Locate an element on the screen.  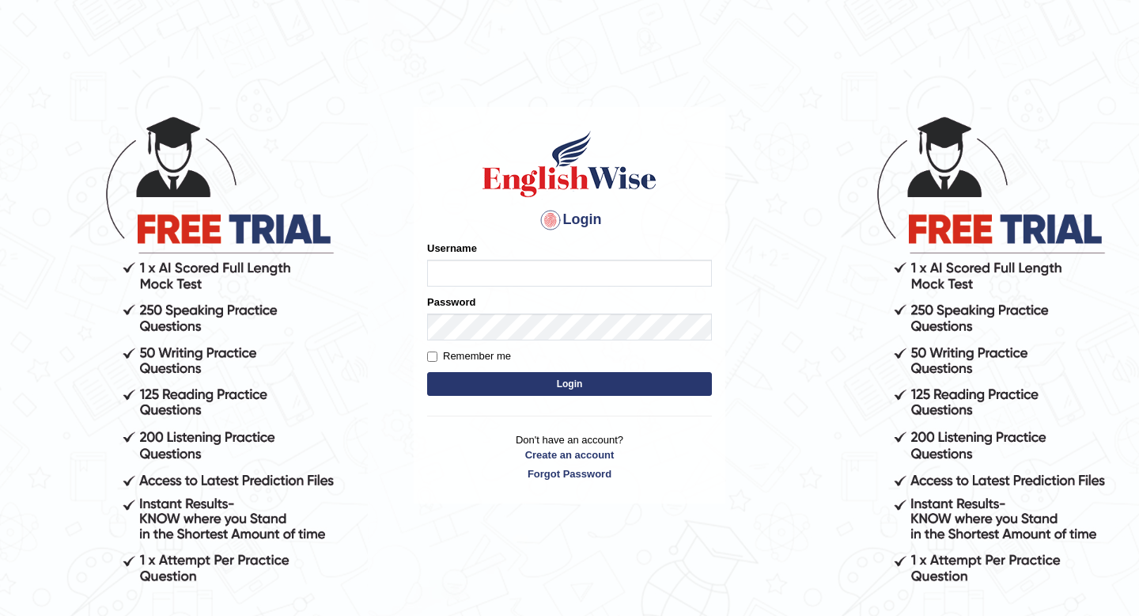
button: Login is located at coordinates (570, 384).